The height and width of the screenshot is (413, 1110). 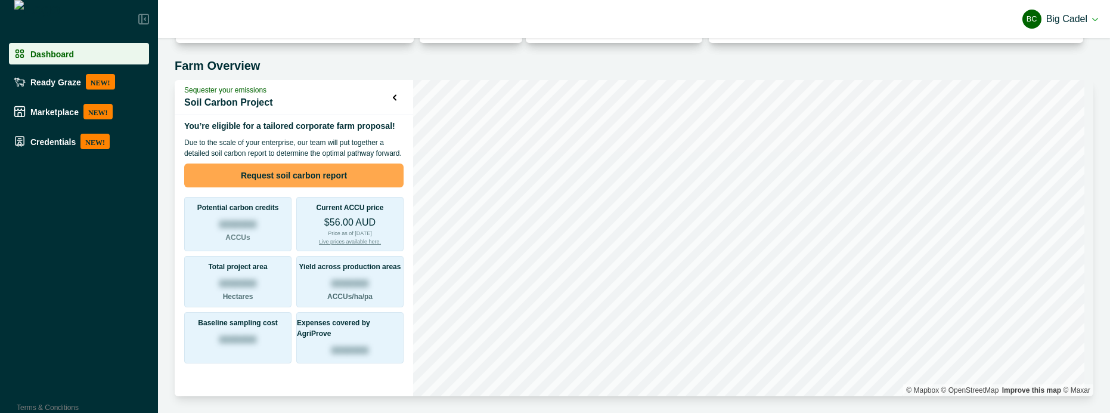 What do you see at coordinates (970, 390) in the screenshot?
I see `a: OpenStreetMap` at bounding box center [970, 390].